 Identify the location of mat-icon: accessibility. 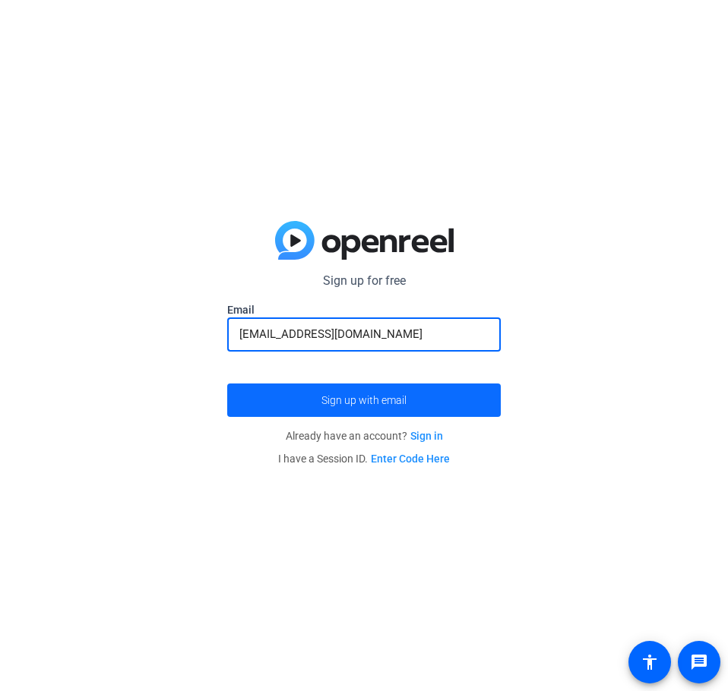
(649, 662).